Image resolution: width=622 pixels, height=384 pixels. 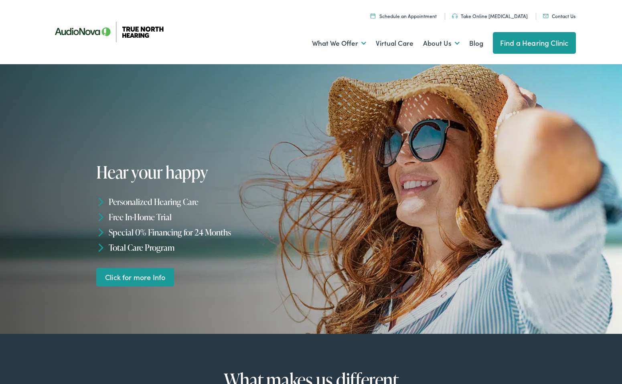 I want to click on a: Blog, so click(x=476, y=43).